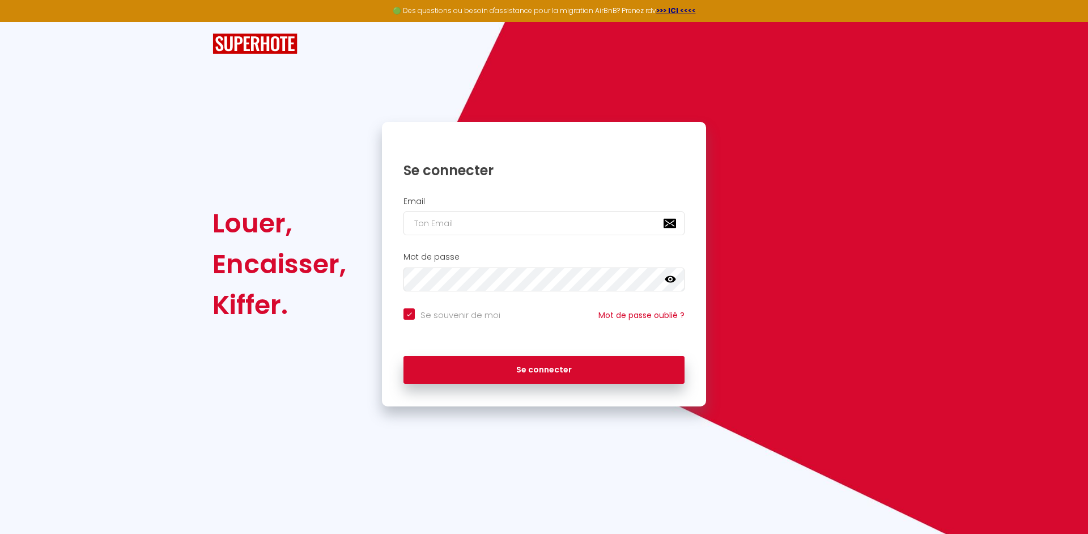  I want to click on h2: Email, so click(544, 201).